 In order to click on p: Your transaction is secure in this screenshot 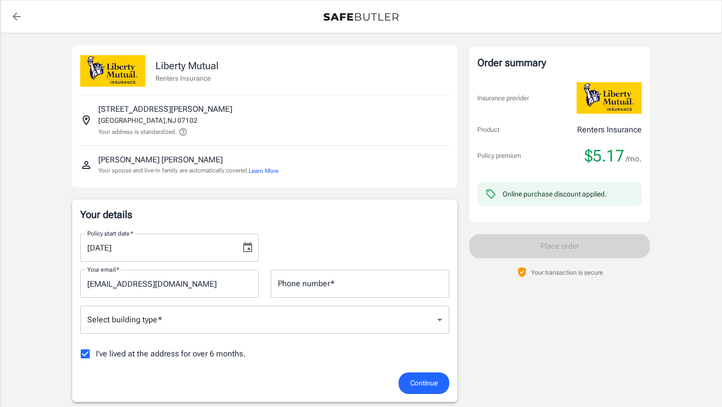, I will do `click(567, 272)`.